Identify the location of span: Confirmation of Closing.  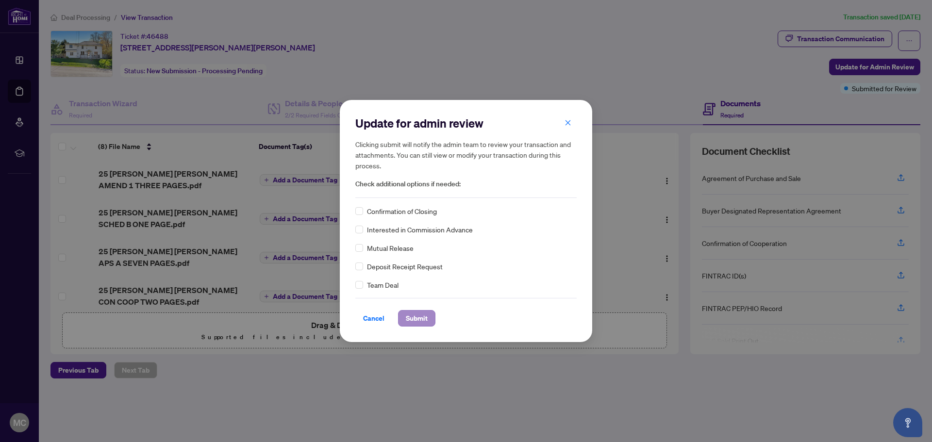
(402, 211).